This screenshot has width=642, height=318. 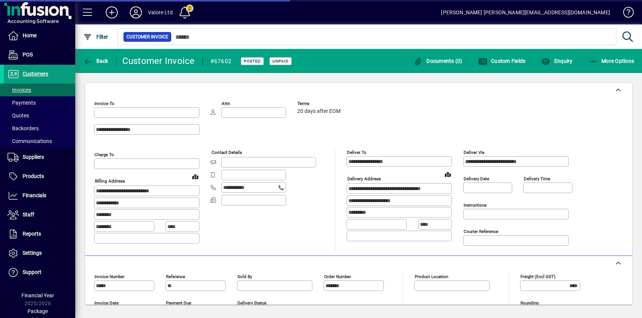 I want to click on span: Home, so click(x=29, y=35).